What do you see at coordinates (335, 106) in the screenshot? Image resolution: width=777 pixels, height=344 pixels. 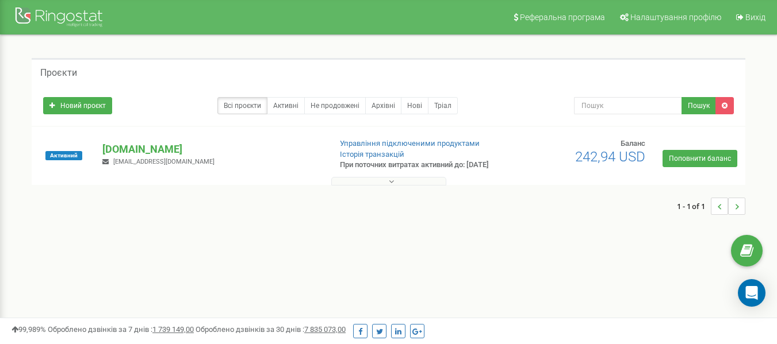 I see `a: Не продовжені` at bounding box center [335, 106].